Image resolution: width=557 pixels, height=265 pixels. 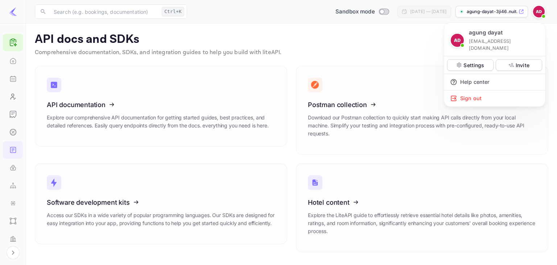 I want to click on img: agung dayat, so click(x=457, y=40).